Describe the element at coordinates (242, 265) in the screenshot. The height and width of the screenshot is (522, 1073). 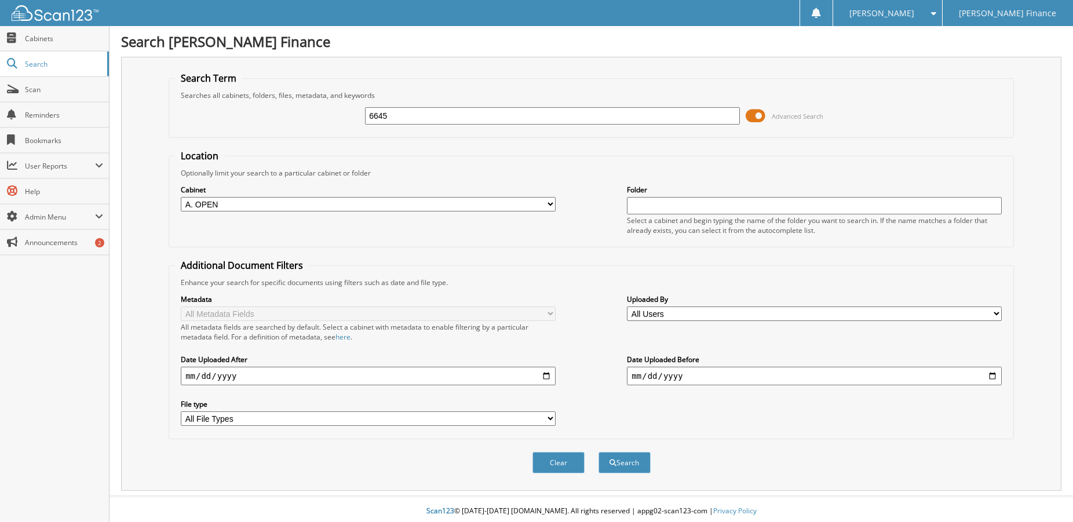
I see `legend: Additional Document Filters` at that location.